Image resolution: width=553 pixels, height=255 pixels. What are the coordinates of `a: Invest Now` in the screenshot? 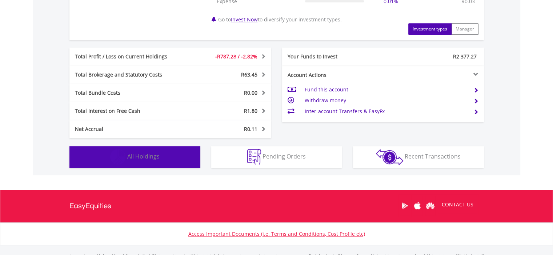 It's located at (244, 19).